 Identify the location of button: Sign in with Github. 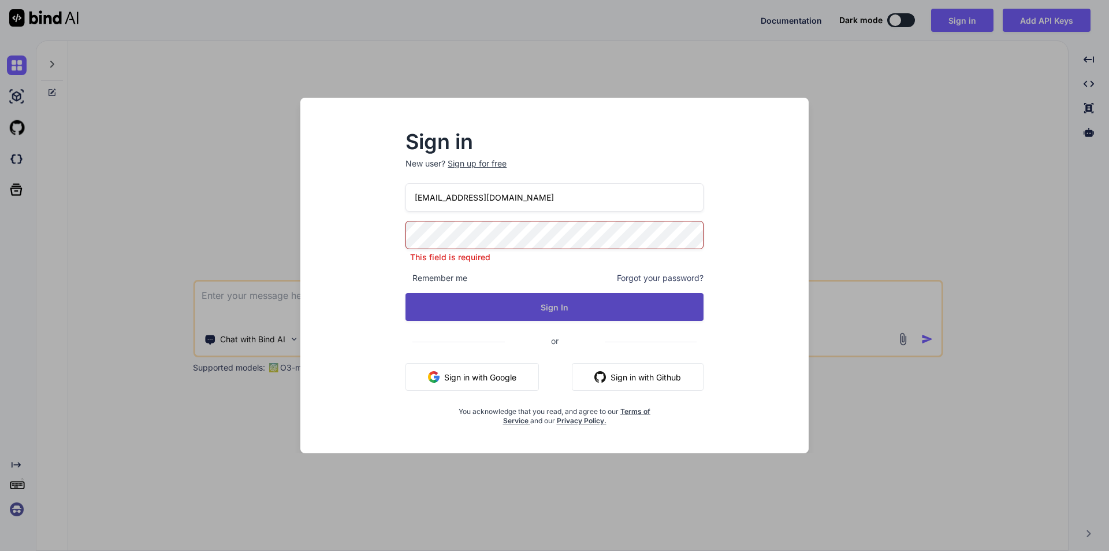
(638, 377).